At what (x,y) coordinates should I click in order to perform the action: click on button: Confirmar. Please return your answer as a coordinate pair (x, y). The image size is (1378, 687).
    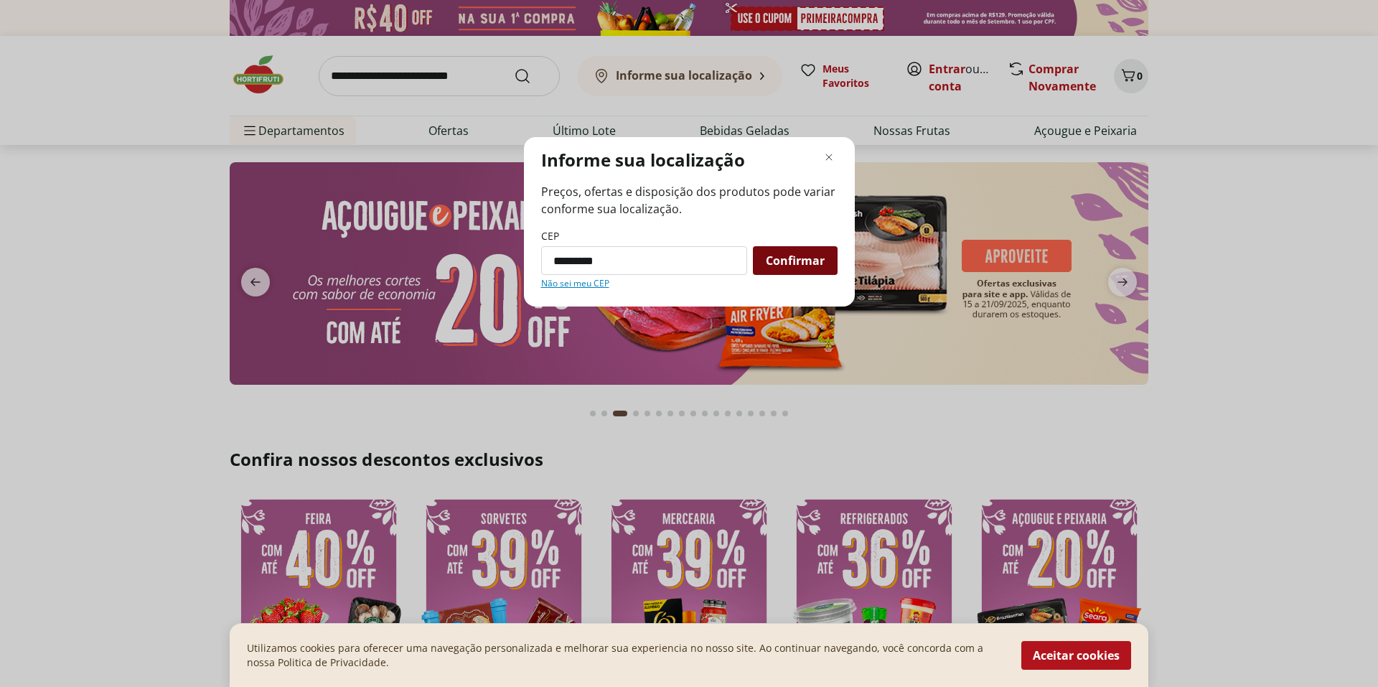
    Looking at the image, I should click on (796, 261).